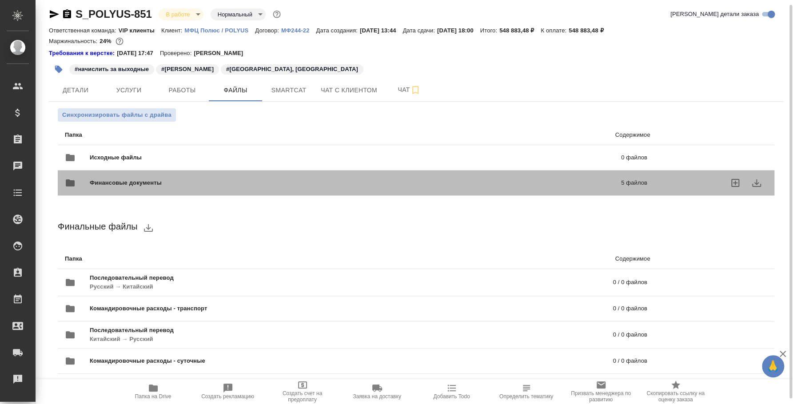 This screenshot has width=793, height=404. Describe the element at coordinates (228, 392) in the screenshot. I see `button: Создать рекламацию` at that location.